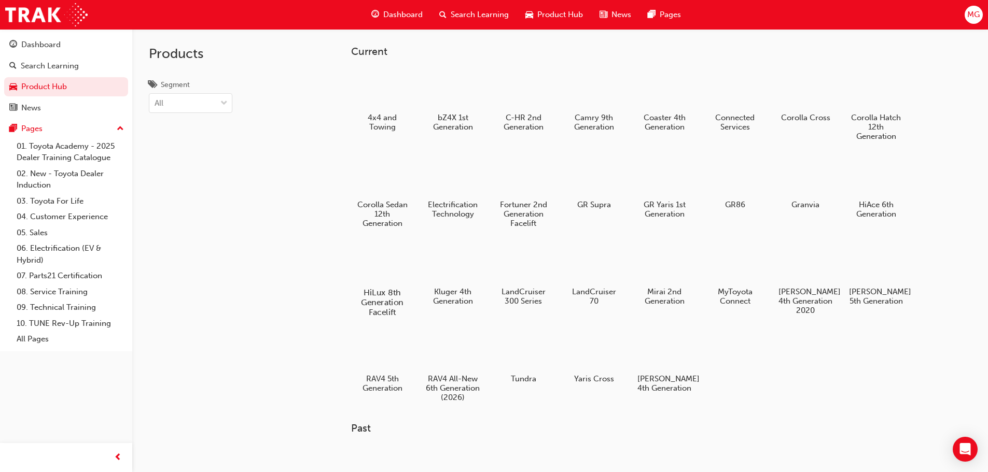 The image size is (988, 472). What do you see at coordinates (13, 87) in the screenshot?
I see `span: car-icon` at bounding box center [13, 87].